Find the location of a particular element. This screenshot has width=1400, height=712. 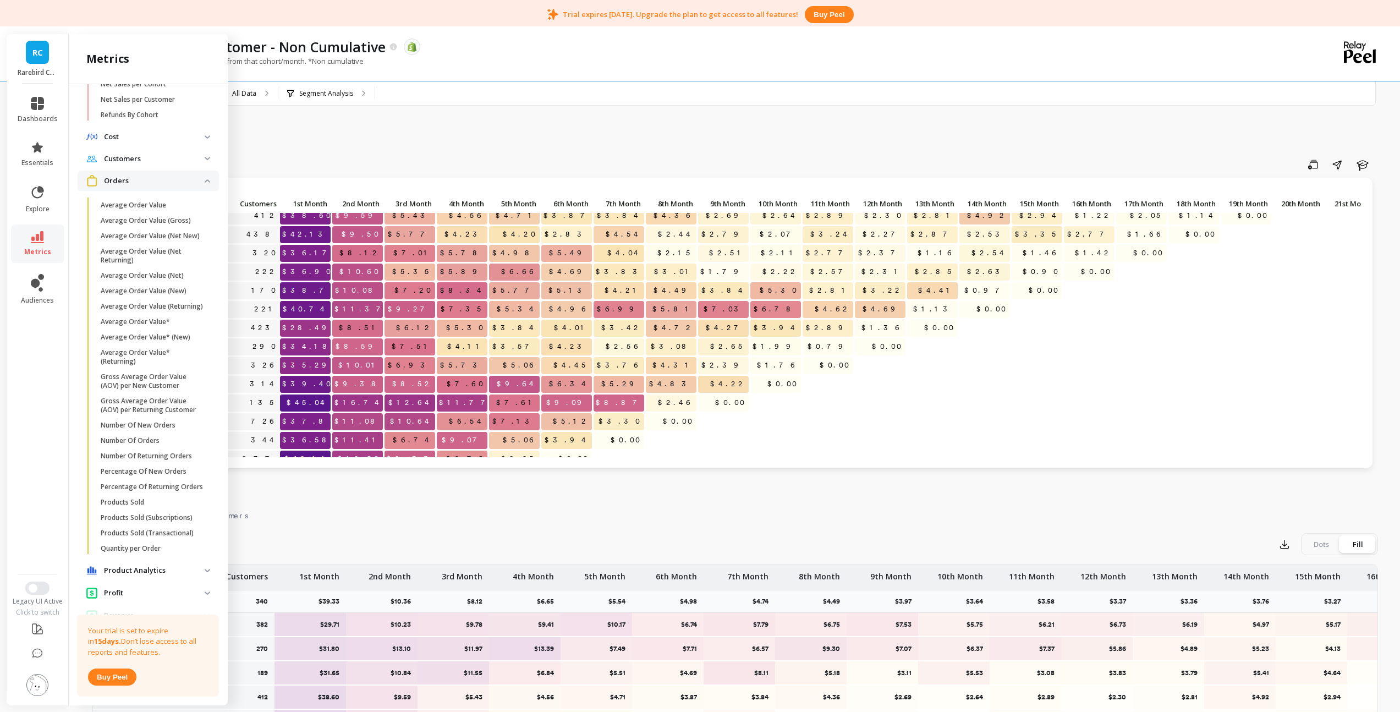

p: Average Order Value is located at coordinates (133, 205).